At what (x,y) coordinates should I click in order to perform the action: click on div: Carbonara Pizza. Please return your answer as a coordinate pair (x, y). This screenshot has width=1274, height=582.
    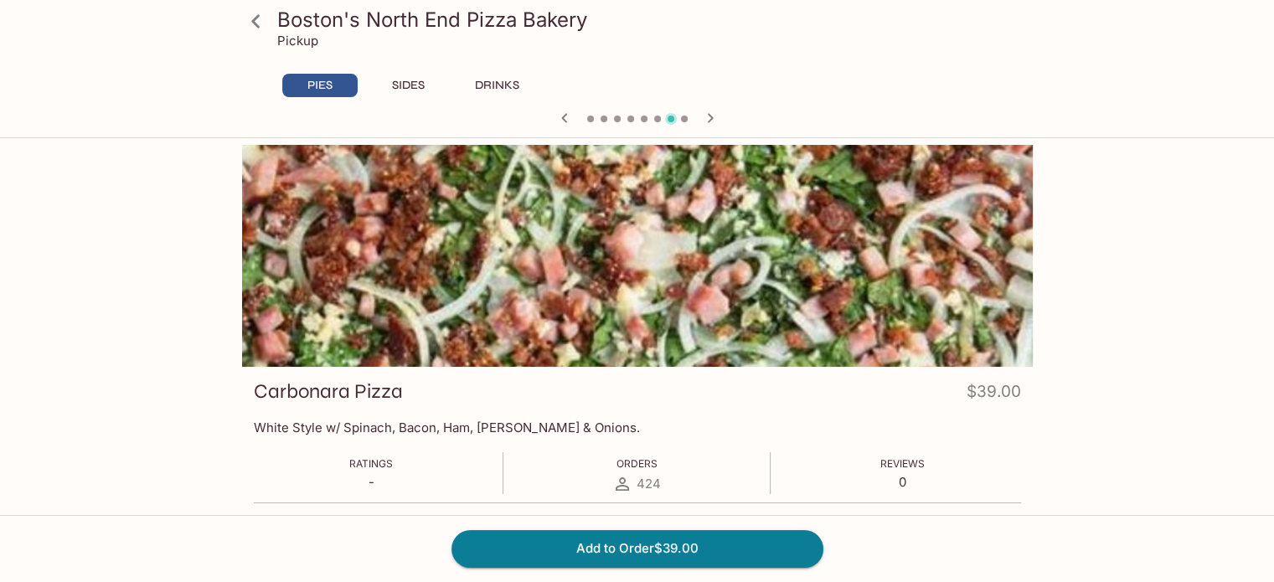
    Looking at the image, I should click on (637, 255).